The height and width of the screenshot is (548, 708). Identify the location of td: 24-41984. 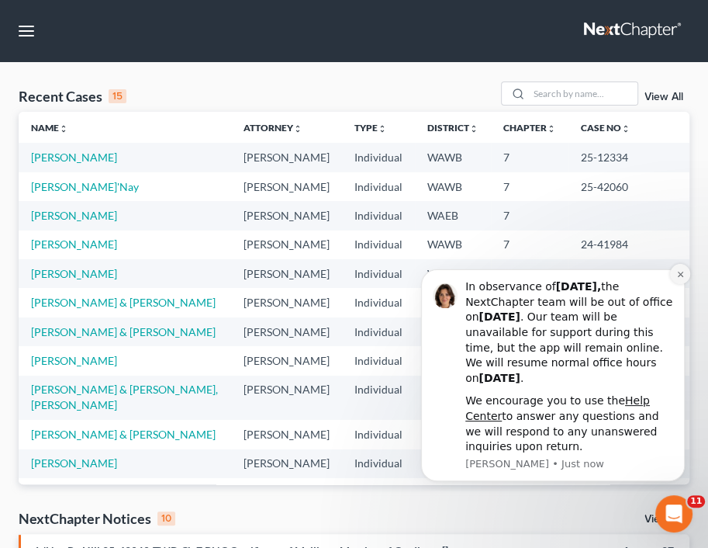
(629, 244).